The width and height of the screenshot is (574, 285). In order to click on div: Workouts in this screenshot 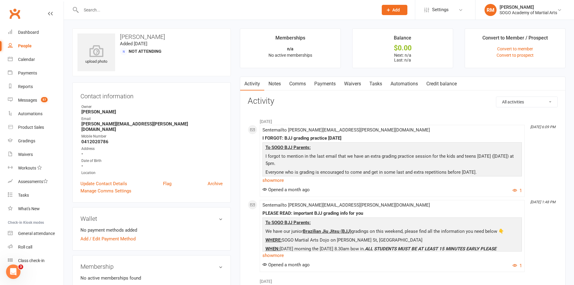, I will do `click(27, 168)`.